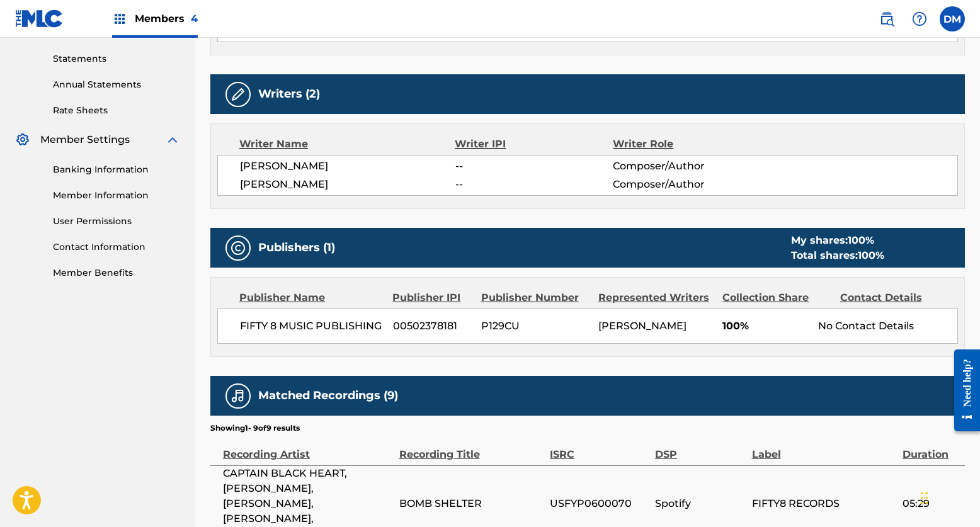 This screenshot has height=527, width=980. Describe the element at coordinates (952, 19) in the screenshot. I see `div: User Menu` at that location.